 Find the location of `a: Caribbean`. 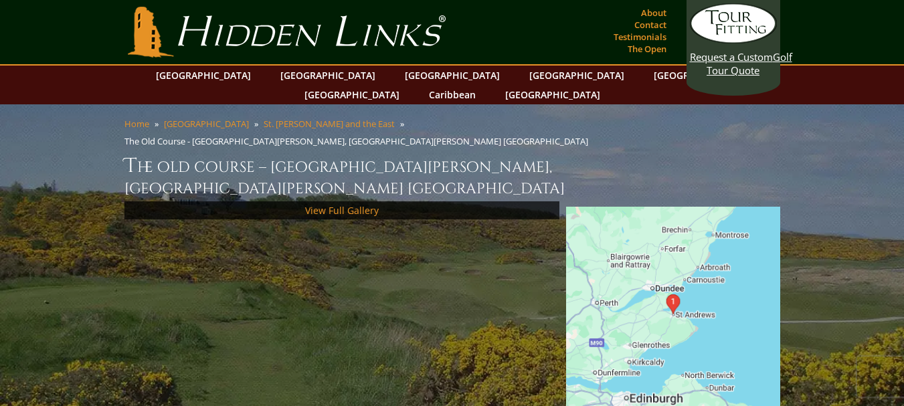

a: Caribbean is located at coordinates (452, 94).